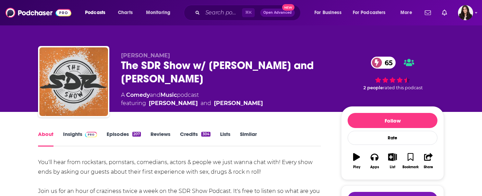 This screenshot has height=196, width=482. What do you see at coordinates (410, 161) in the screenshot?
I see `button: Bookmark` at bounding box center [410, 161].